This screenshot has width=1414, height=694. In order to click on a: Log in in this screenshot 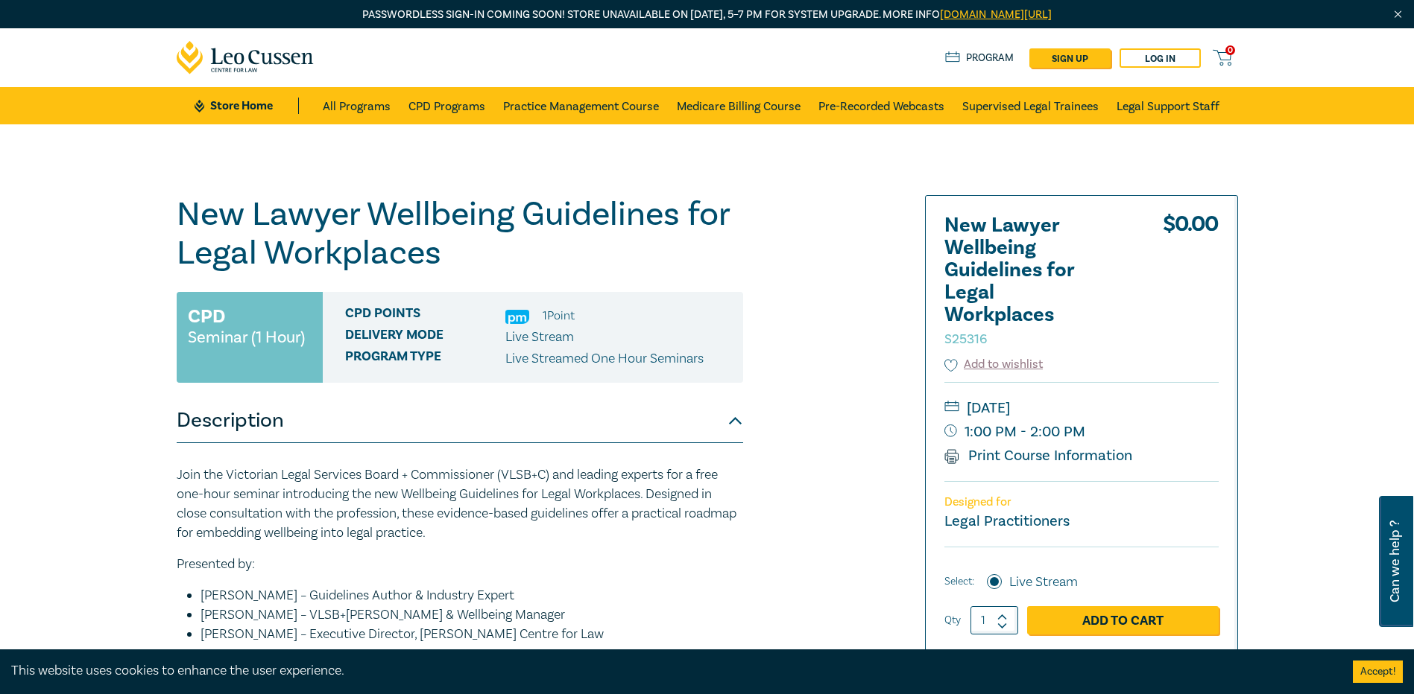, I will do `click(1159, 58)`.